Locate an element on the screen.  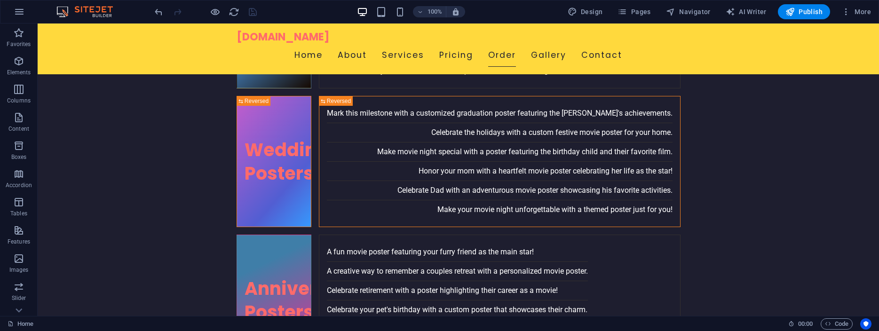
button: AI Writer is located at coordinates (746, 12).